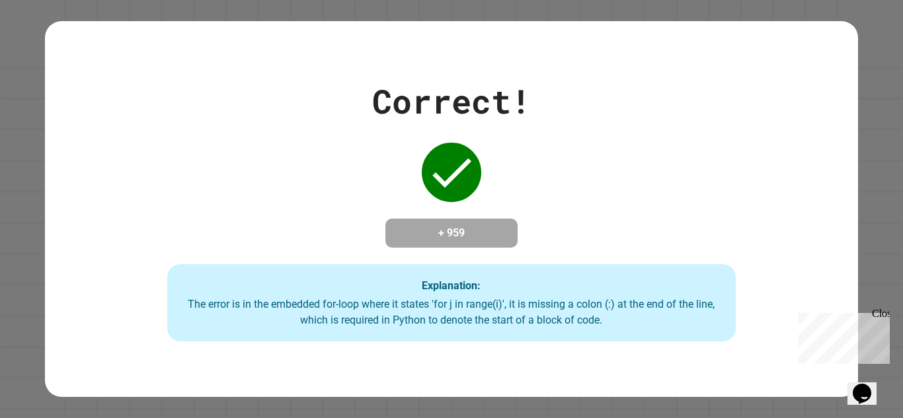  What do you see at coordinates (48, 44) in the screenshot?
I see `div: Chat with us now!Close` at bounding box center [48, 44].